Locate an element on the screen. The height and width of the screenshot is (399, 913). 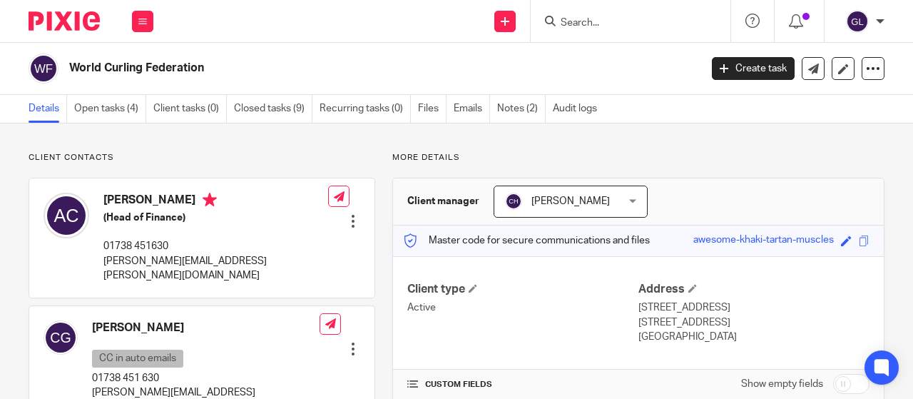
a: Client tasks (0) is located at coordinates (190, 108).